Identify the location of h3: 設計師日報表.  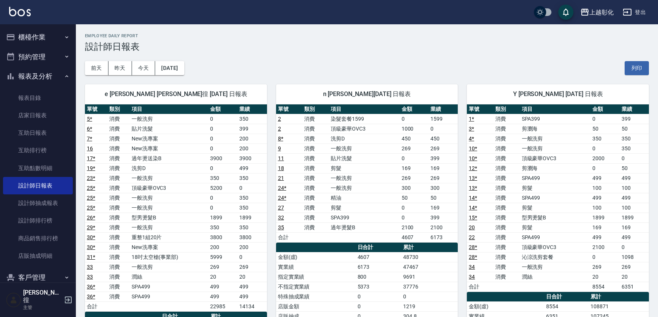
(367, 47).